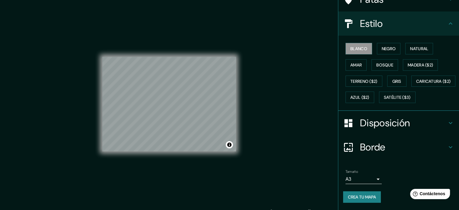 This screenshot has width=459, height=210. What do you see at coordinates (419, 49) in the screenshot?
I see `button: Natural` at bounding box center [419, 49].